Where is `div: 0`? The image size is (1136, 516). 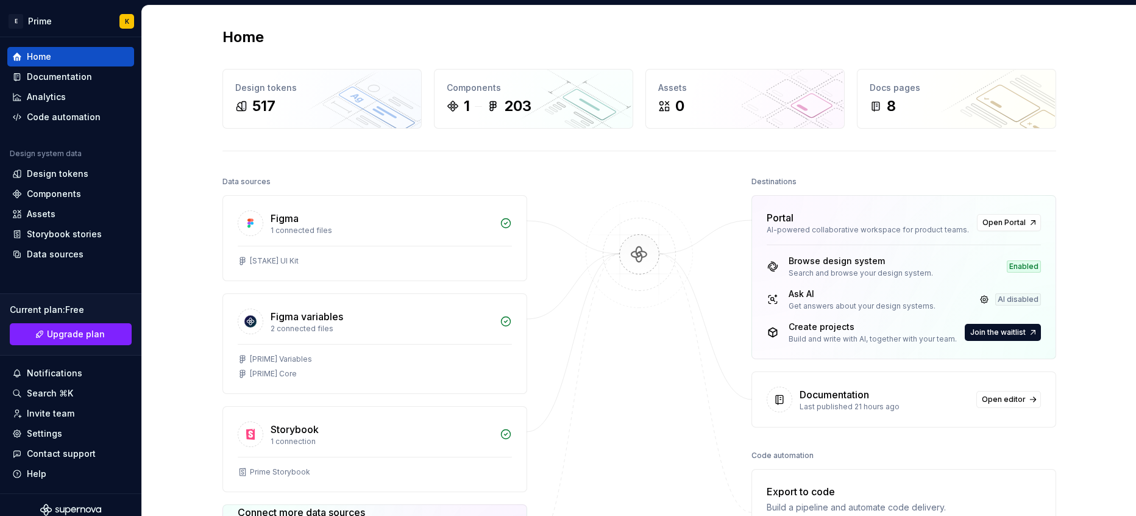 div: 0 is located at coordinates (680, 106).